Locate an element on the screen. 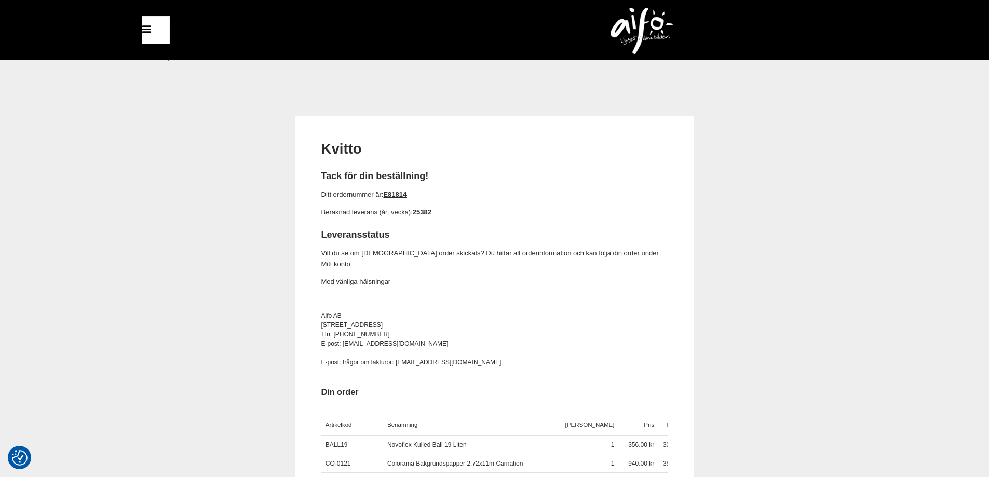 This screenshot has width=989, height=477. img: Revisit consent button is located at coordinates (20, 458).